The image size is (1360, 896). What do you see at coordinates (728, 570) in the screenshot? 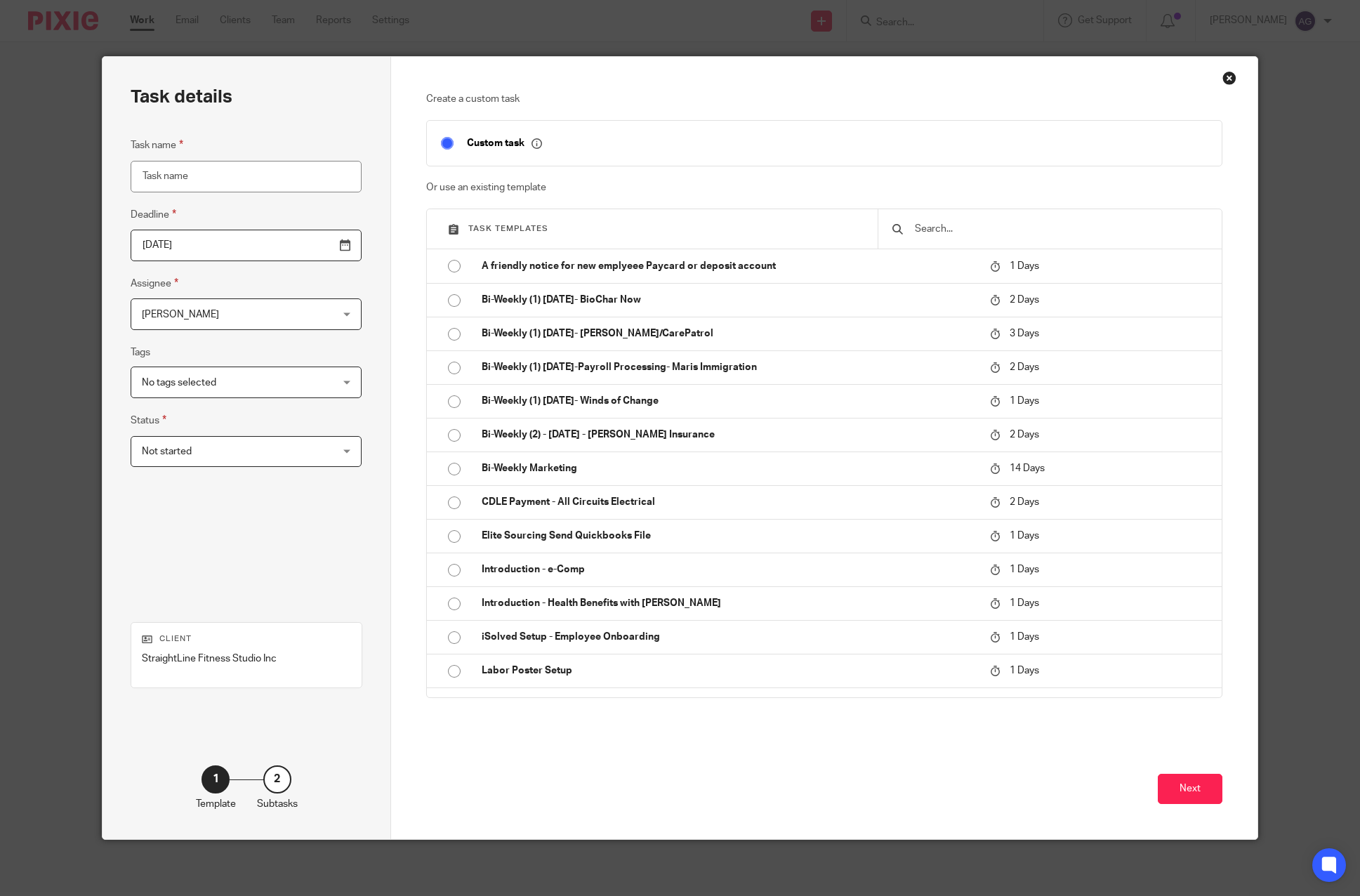
I see `p: Introduction - e-Comp` at bounding box center [728, 570].